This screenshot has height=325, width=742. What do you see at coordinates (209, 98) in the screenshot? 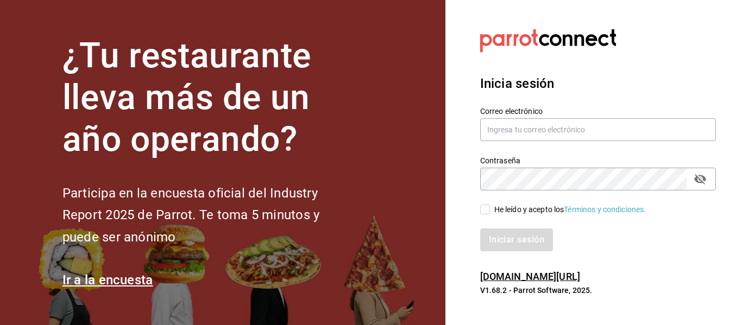
I see `h1: ¿Tu restaurante lleva más de un año operando?` at bounding box center [209, 98].